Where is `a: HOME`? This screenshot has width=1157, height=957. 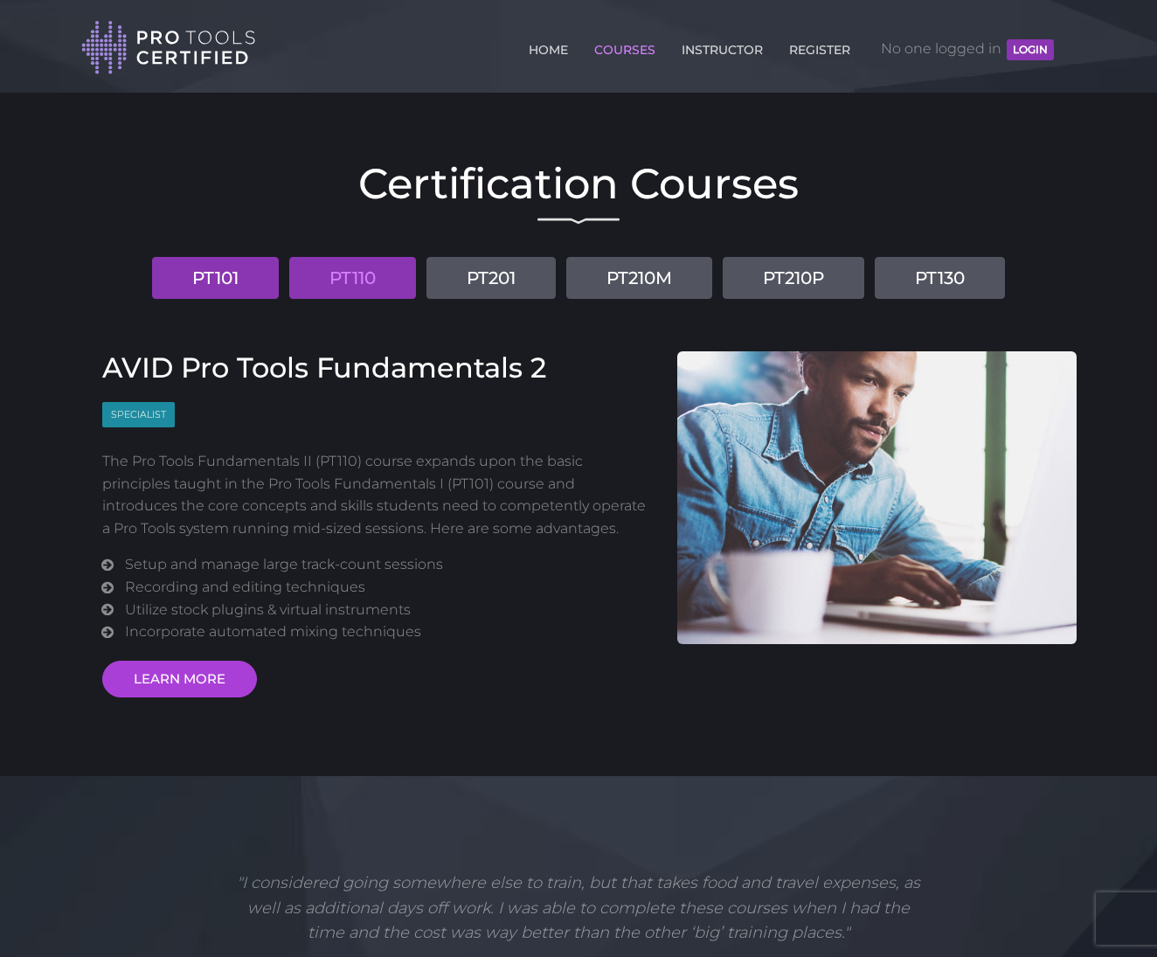
a: HOME is located at coordinates (548, 46).